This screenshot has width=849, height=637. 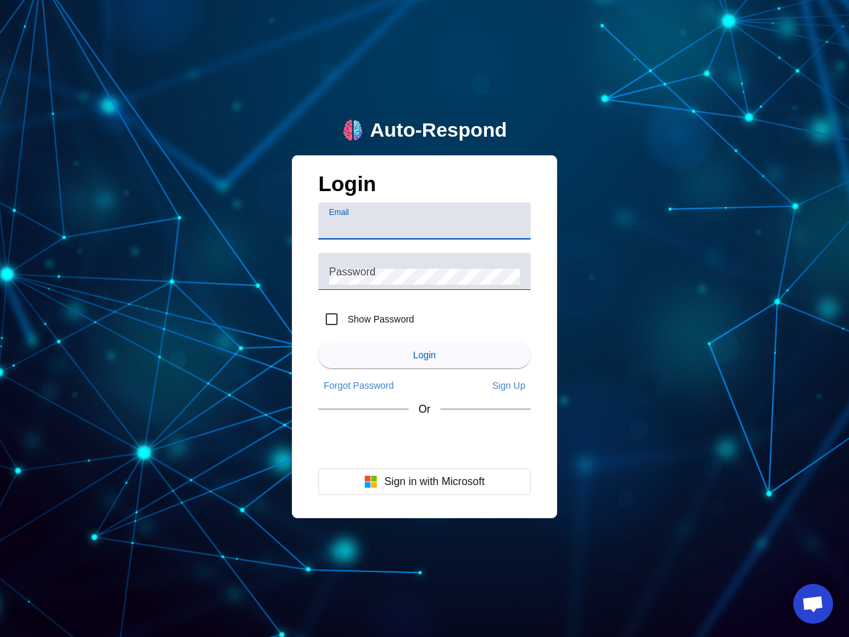 I want to click on button: Sign in with Microsoft, so click(x=425, y=482).